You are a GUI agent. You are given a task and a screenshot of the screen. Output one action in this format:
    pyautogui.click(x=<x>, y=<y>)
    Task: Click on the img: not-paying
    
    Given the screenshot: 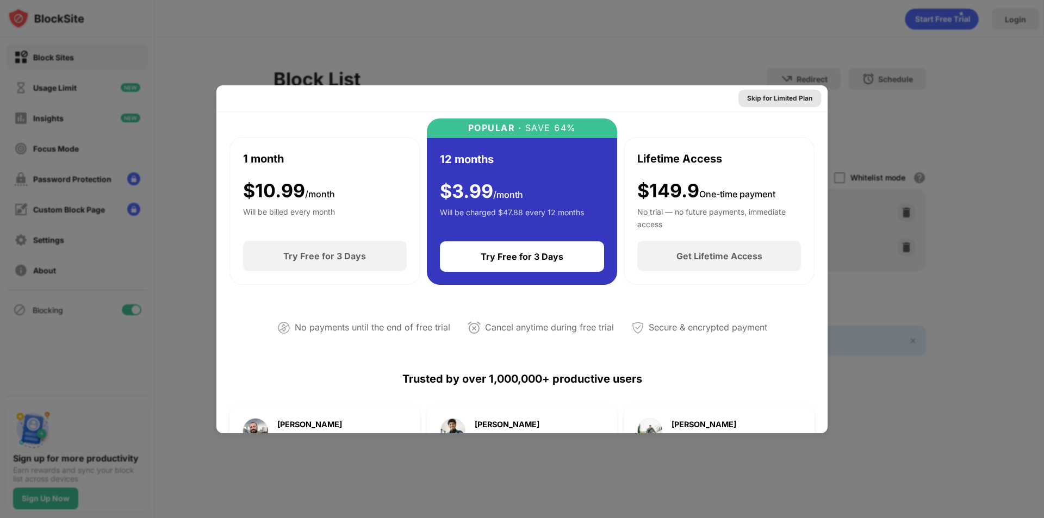 What is the action you would take?
    pyautogui.click(x=284, y=328)
    